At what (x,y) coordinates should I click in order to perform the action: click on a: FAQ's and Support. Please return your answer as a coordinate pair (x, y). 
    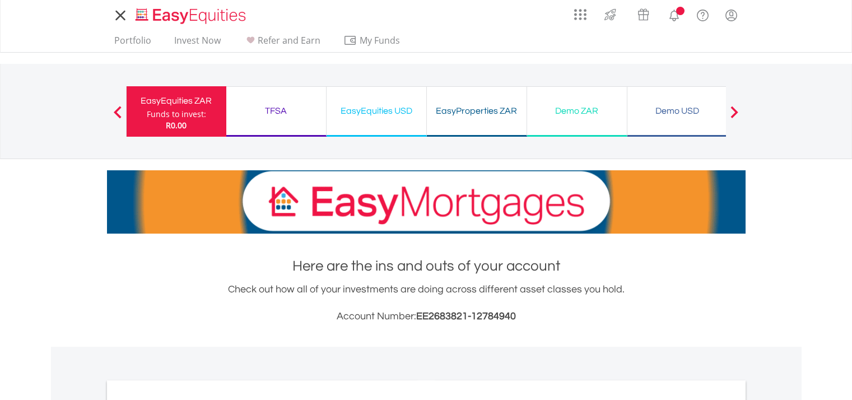
    Looking at the image, I should click on (703, 14).